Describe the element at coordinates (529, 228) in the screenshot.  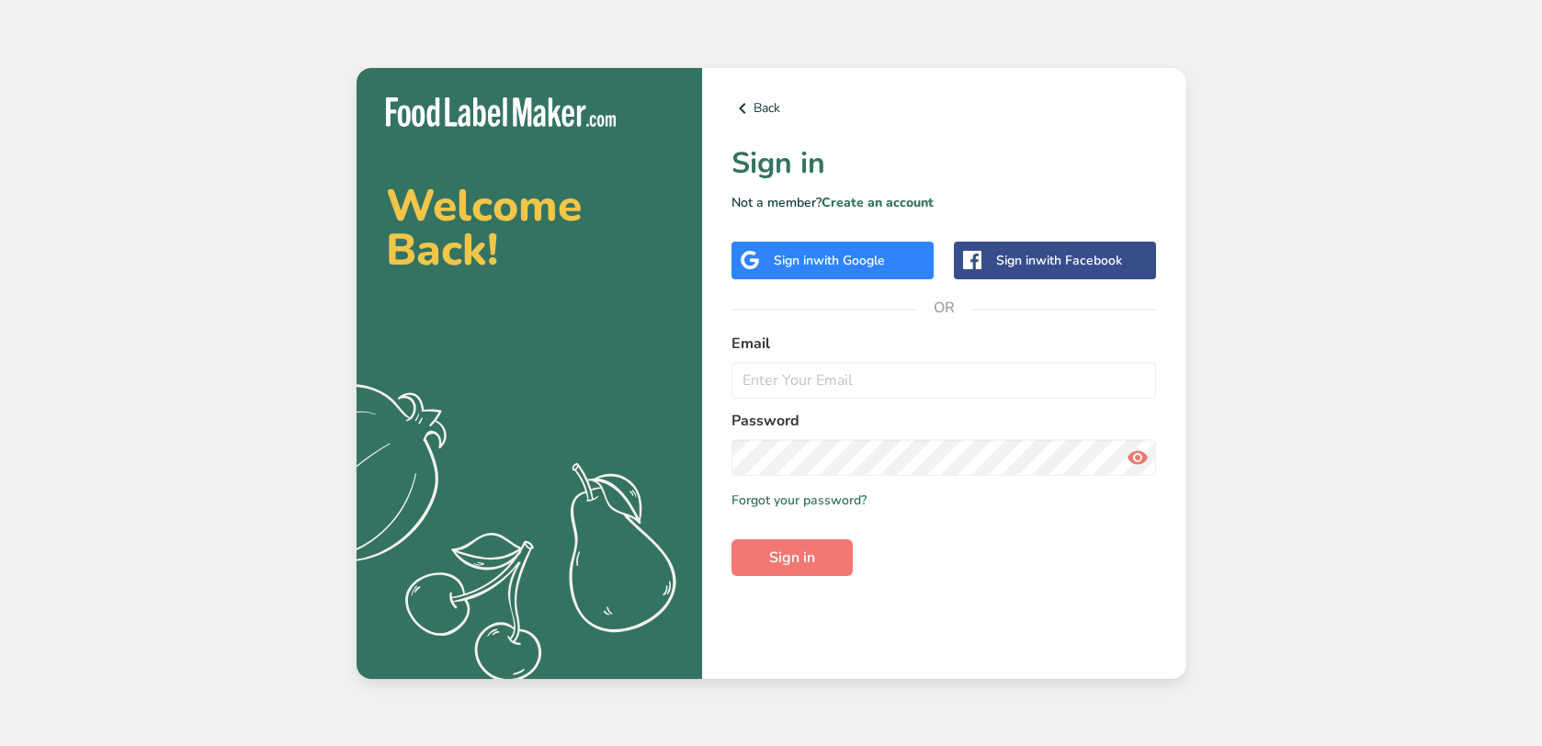
I see `h2: Welcome Back!` at that location.